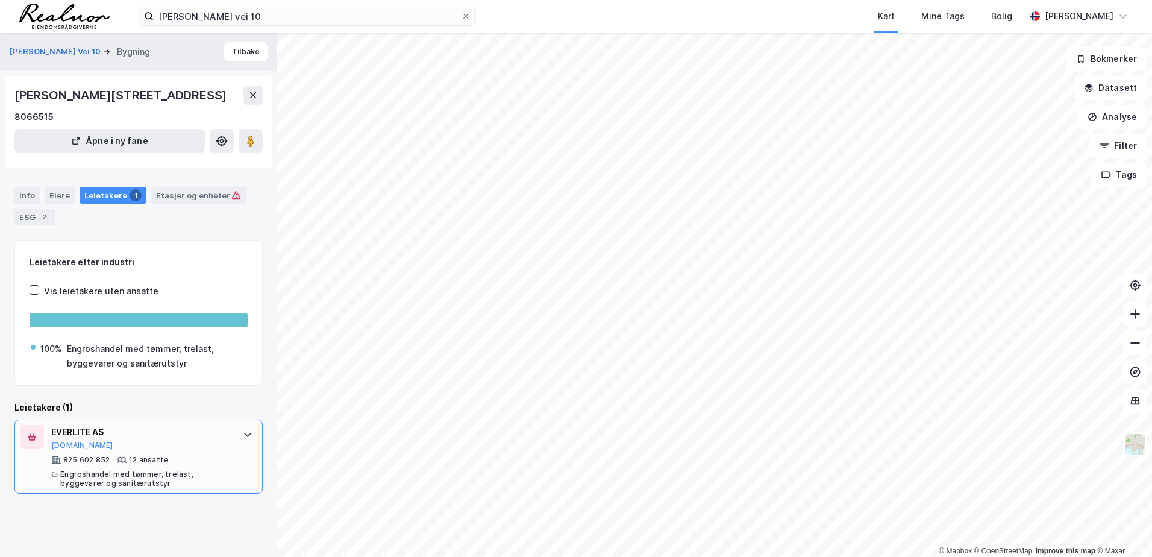 The width and height of the screenshot is (1152, 557). Describe the element at coordinates (1066, 551) in the screenshot. I see `a: Improve this map` at that location.